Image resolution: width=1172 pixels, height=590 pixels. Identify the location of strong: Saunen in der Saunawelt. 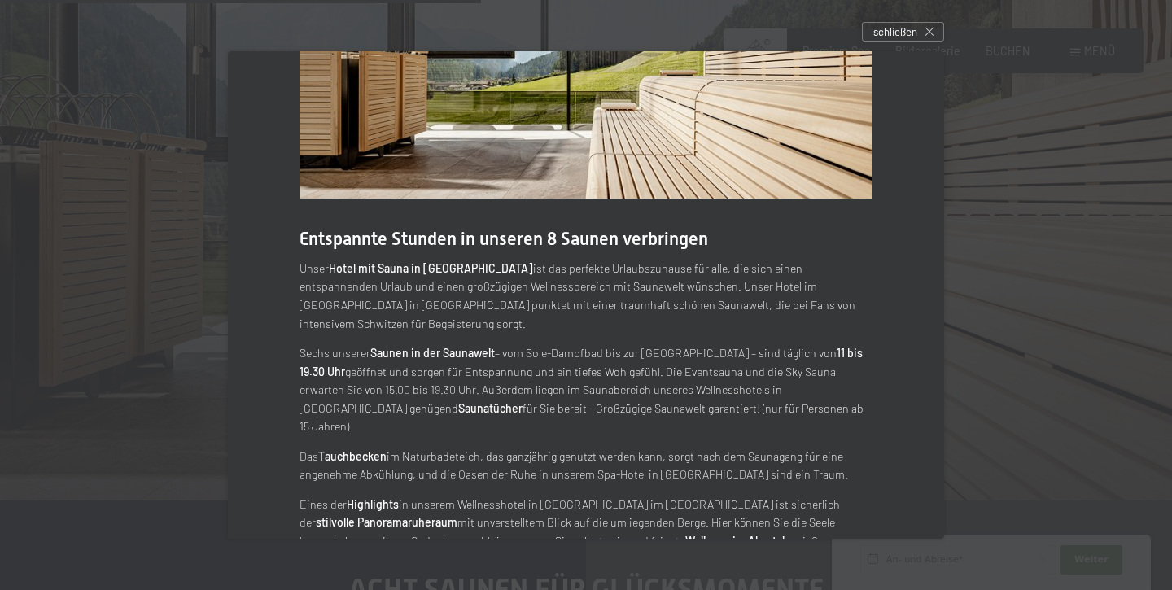
(432, 352).